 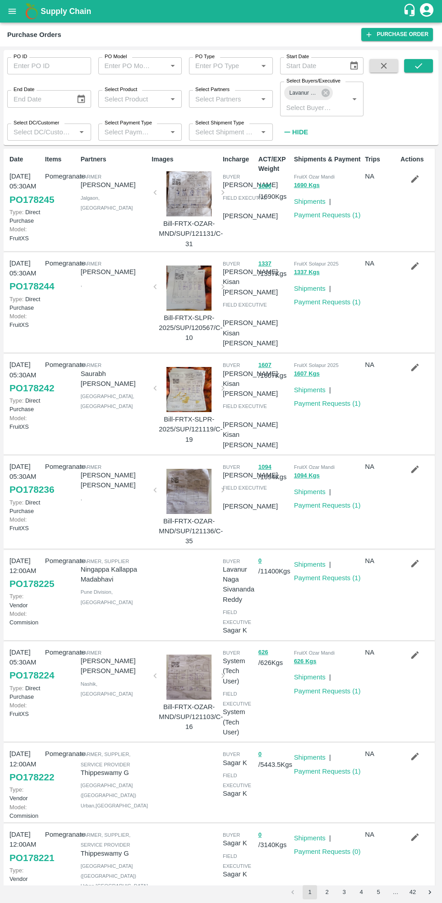 What do you see at coordinates (327, 851) in the screenshot?
I see `a: Payment Requests (0)` at bounding box center [327, 851].